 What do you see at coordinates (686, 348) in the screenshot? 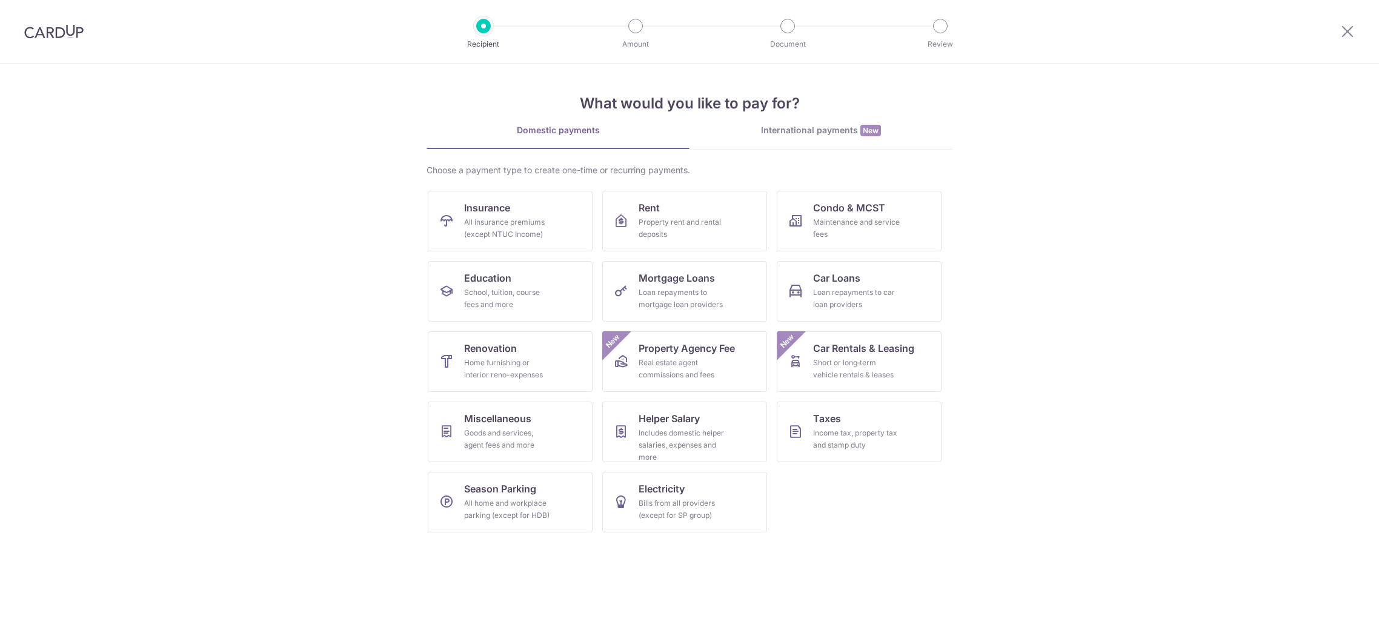
I see `span: Property Agency Fee` at bounding box center [686, 348].